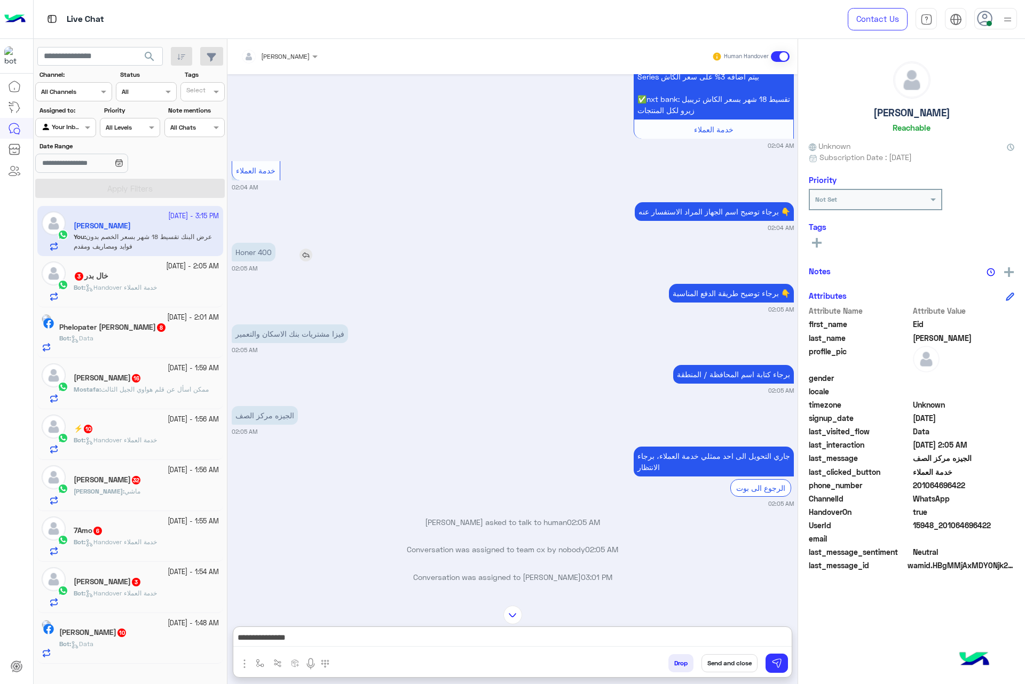 The image size is (1025, 684). Describe the element at coordinates (67, 110) in the screenshot. I see `label: Assigned to:` at that location.